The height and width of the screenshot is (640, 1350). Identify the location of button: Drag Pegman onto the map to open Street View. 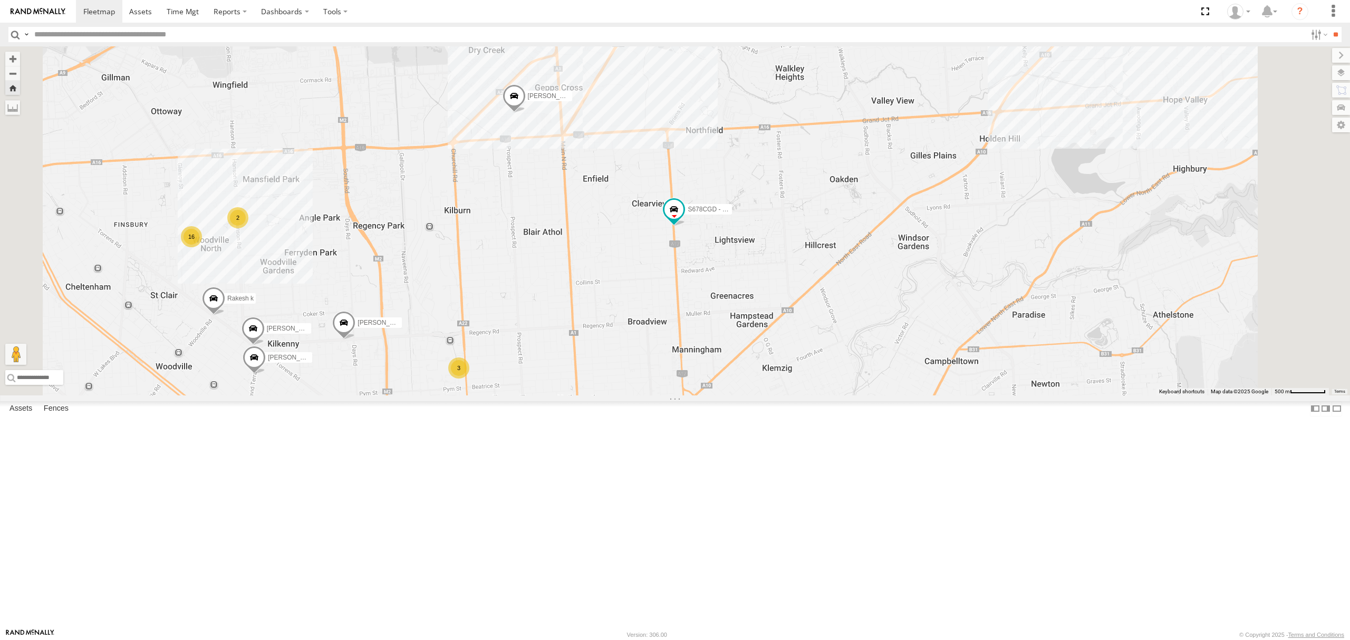
(16, 354).